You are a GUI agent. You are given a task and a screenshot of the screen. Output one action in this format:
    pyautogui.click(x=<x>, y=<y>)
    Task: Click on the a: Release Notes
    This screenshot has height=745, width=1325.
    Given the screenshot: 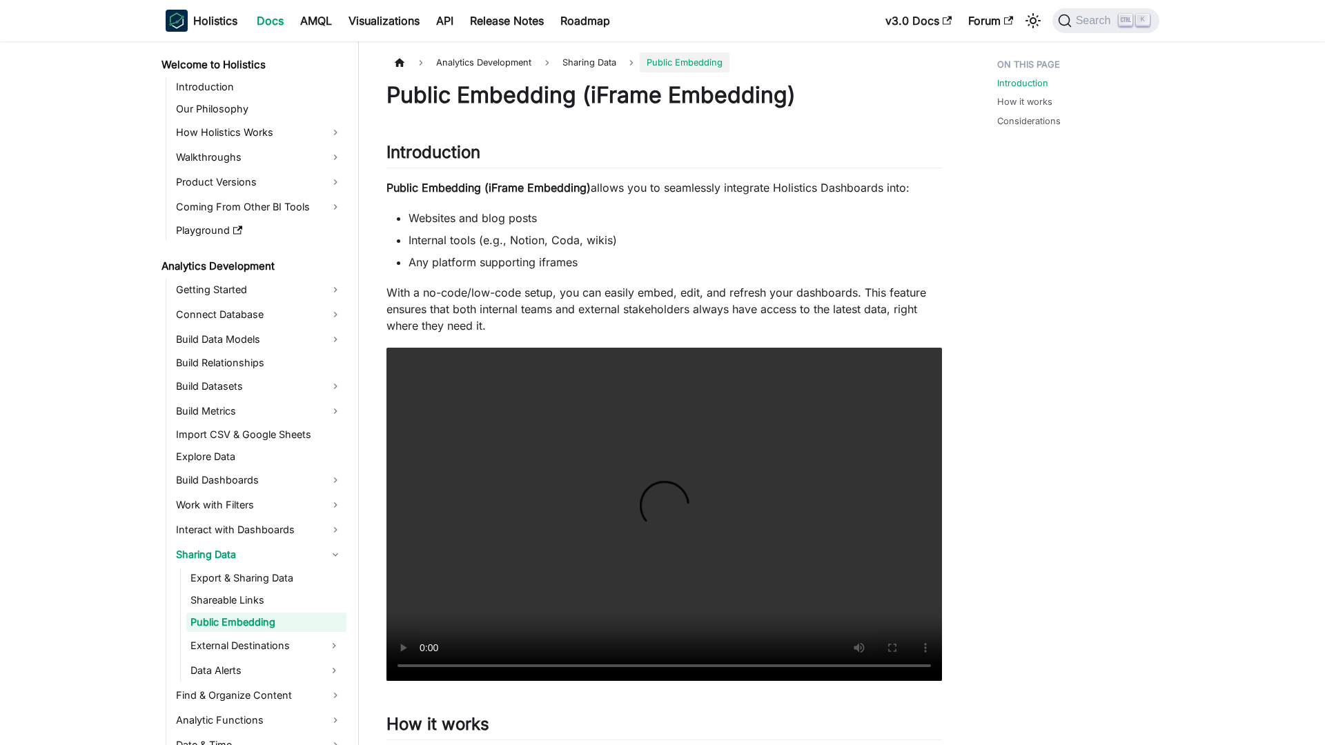 What is the action you would take?
    pyautogui.click(x=507, y=21)
    